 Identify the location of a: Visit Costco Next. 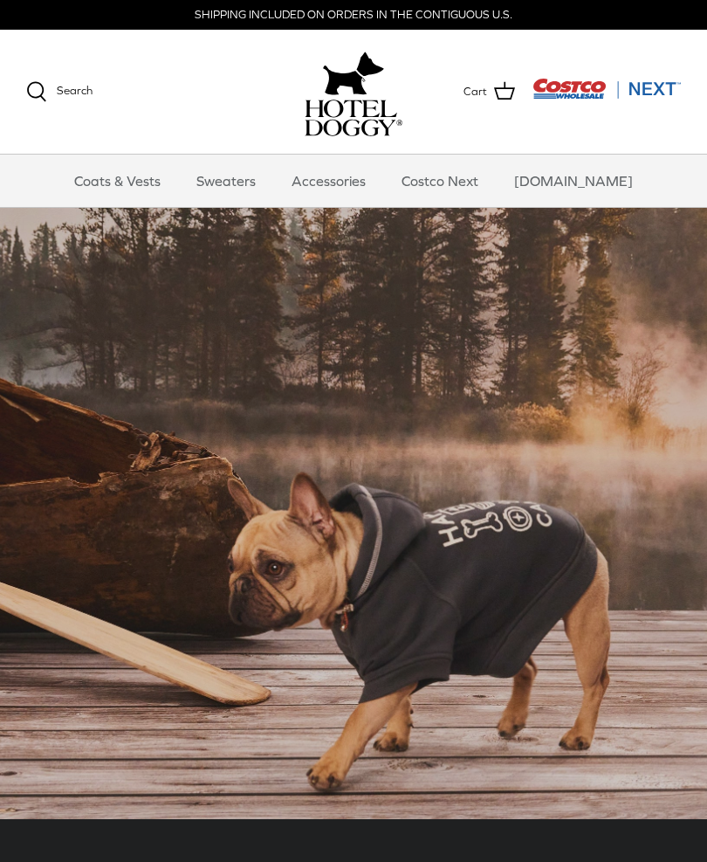
(607, 95).